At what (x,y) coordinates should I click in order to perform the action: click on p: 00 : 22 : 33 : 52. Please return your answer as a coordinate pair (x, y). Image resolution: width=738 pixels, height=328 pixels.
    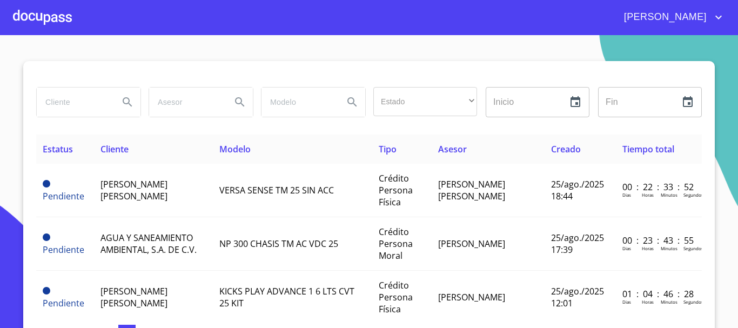
    Looking at the image, I should click on (658, 187).